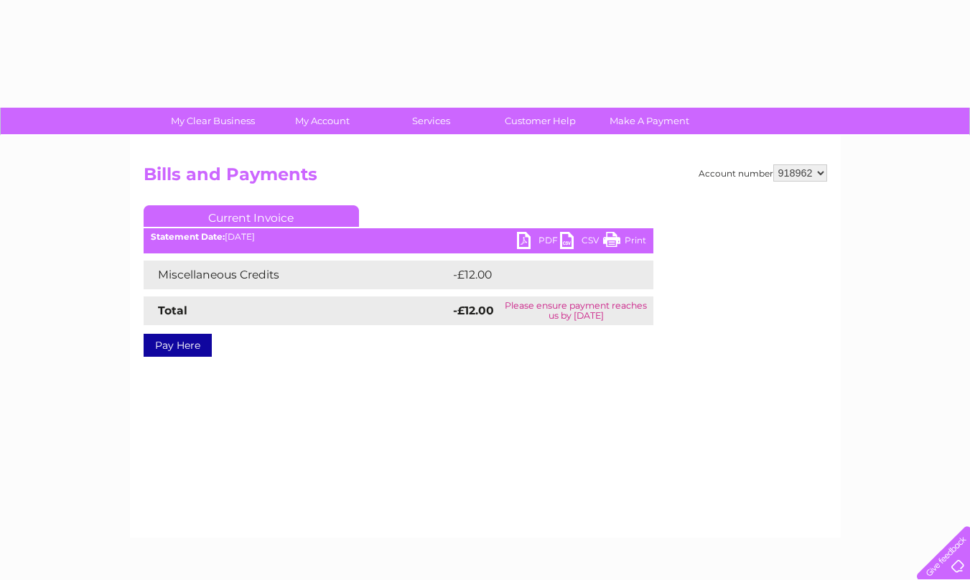  What do you see at coordinates (177, 345) in the screenshot?
I see `a: Pay Here` at bounding box center [177, 345].